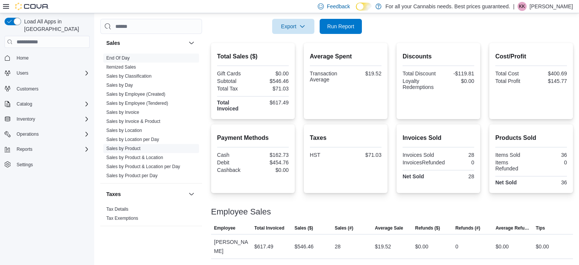 This screenshot has width=579, height=265. What do you see at coordinates (135, 158) in the screenshot?
I see `span: Sales by Product & Location` at bounding box center [135, 158].